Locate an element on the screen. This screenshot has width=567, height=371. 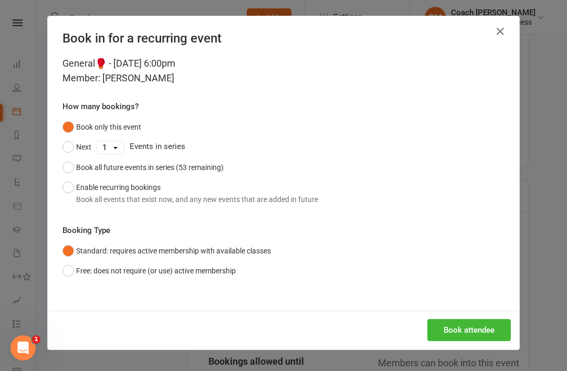
button: Next is located at coordinates (77, 147).